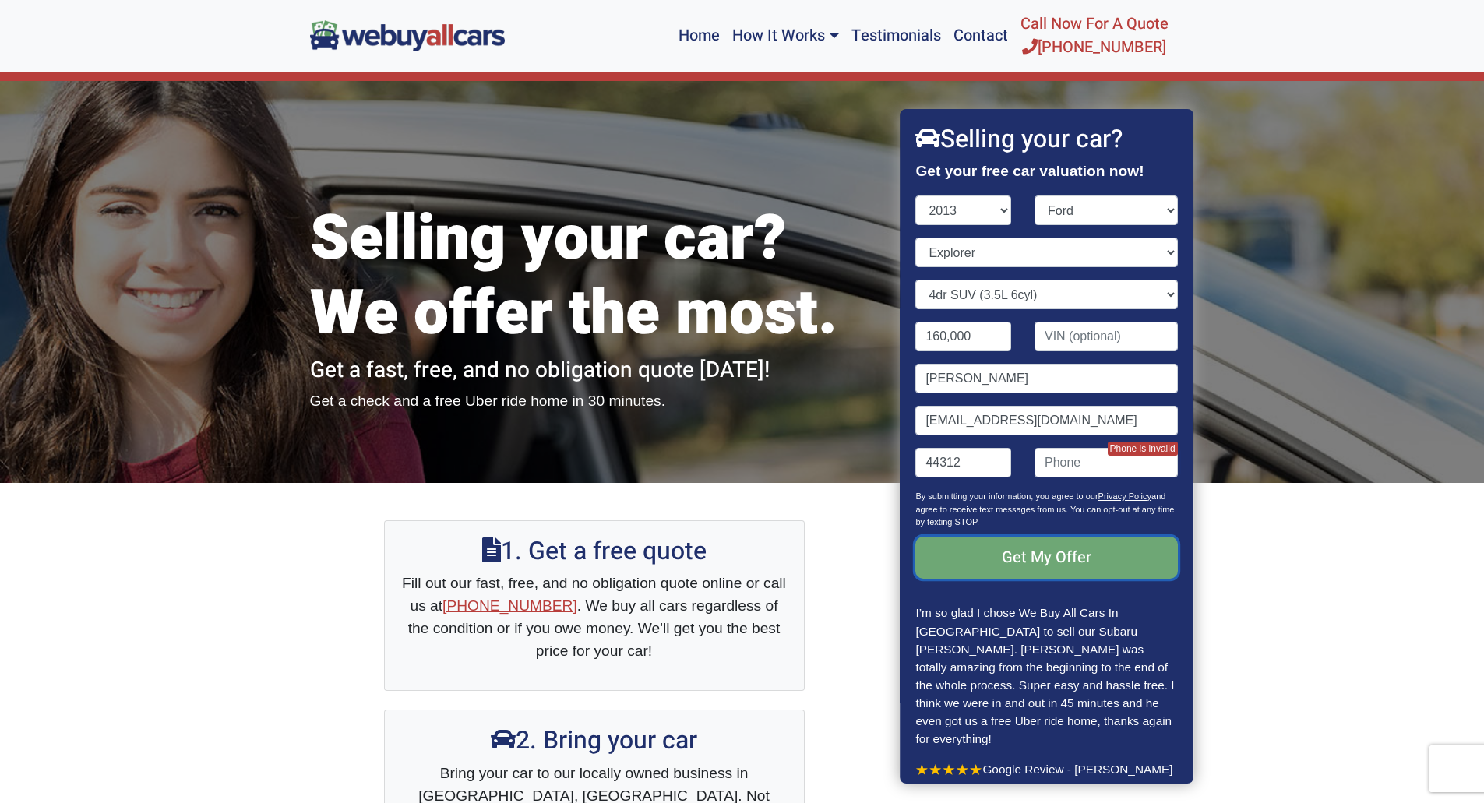 The height and width of the screenshot is (803, 1484). What do you see at coordinates (1106, 463) in the screenshot?
I see `input: Phone` at bounding box center [1106, 463].